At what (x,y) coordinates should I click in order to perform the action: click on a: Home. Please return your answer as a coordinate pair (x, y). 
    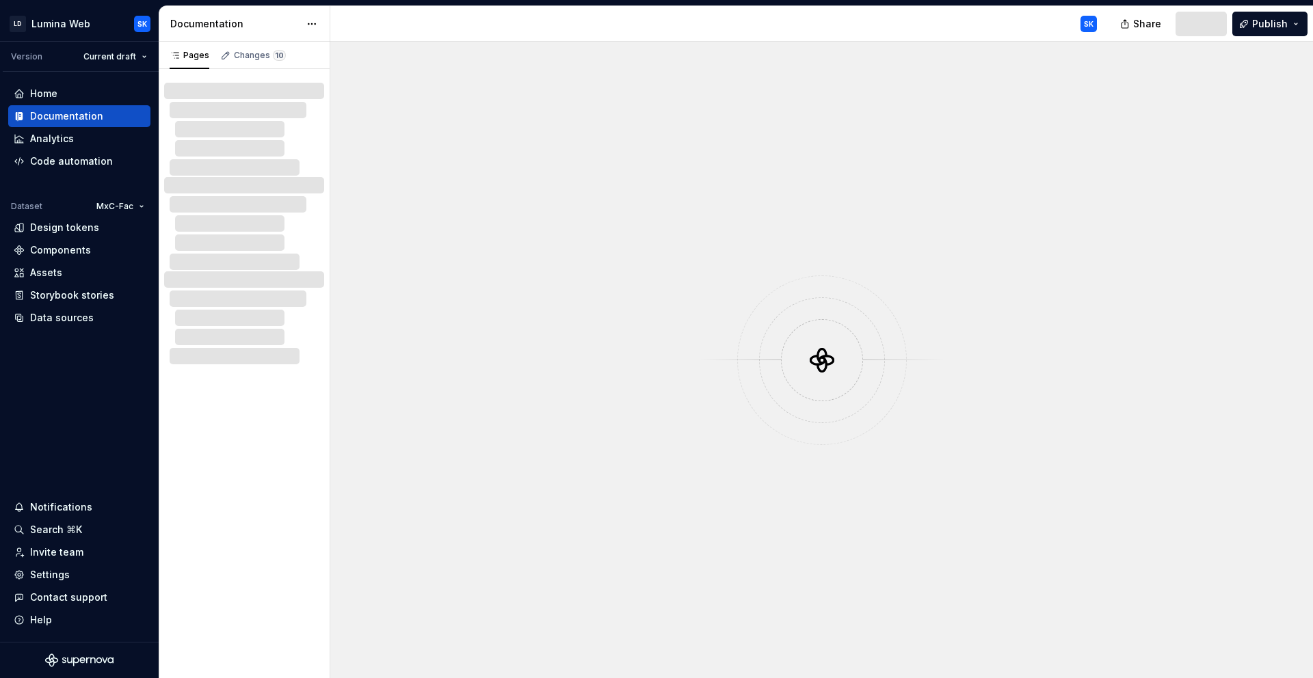
    Looking at the image, I should click on (79, 94).